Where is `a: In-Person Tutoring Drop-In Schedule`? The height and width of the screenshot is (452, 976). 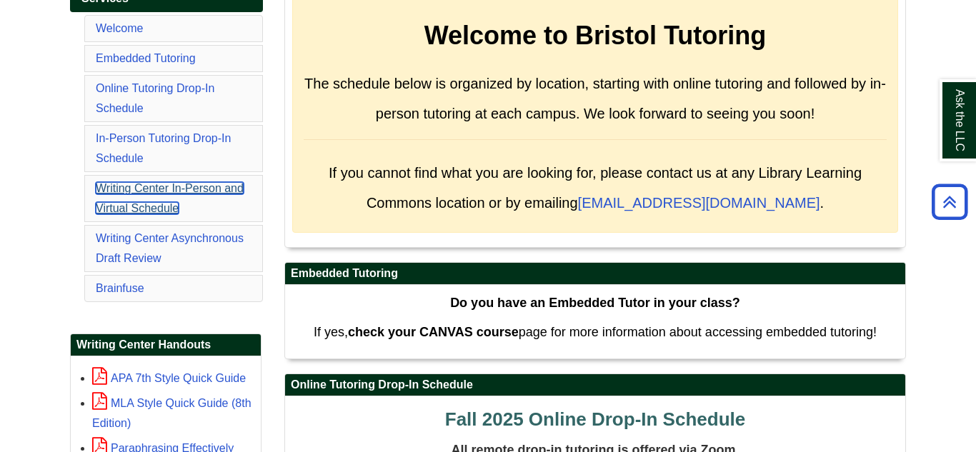
a: In-Person Tutoring Drop-In Schedule is located at coordinates (163, 148).